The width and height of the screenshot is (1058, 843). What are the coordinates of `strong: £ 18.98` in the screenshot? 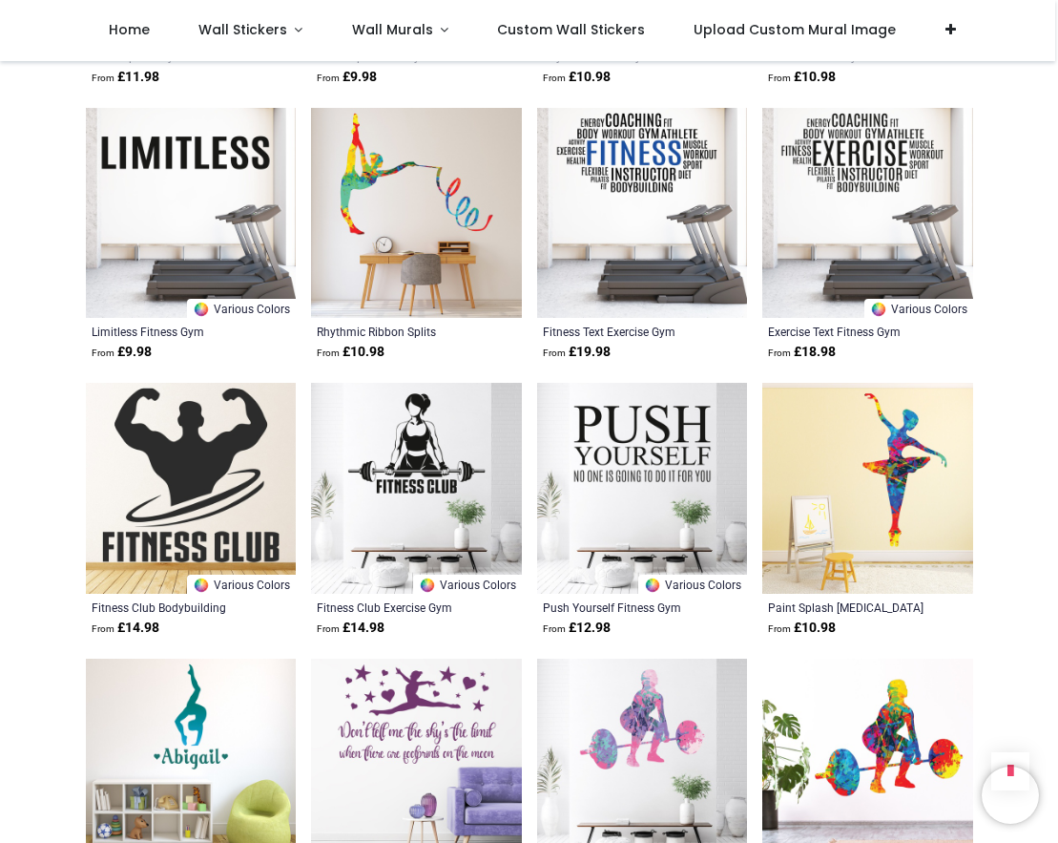 It's located at (802, 352).